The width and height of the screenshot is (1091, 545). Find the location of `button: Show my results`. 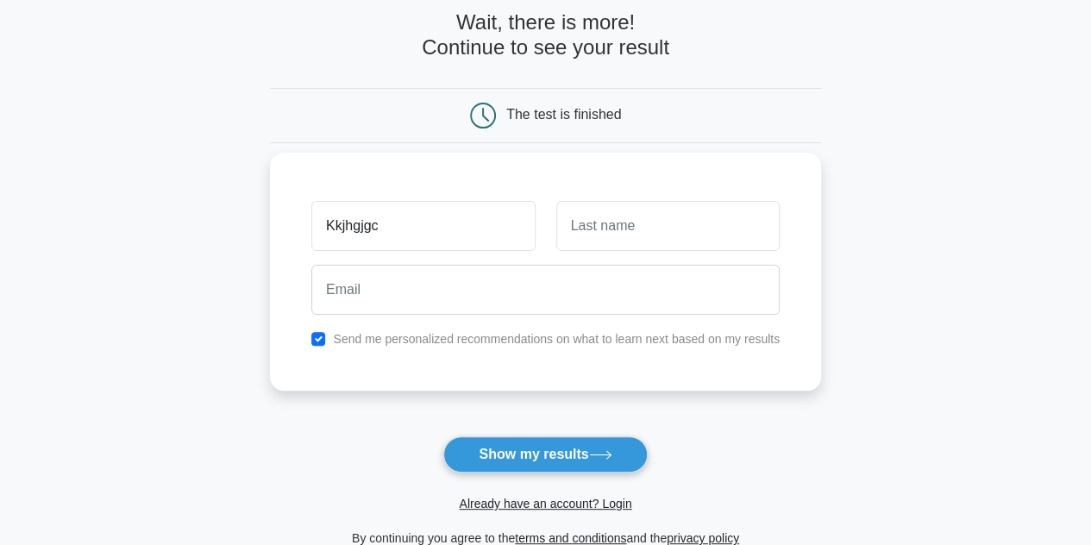

button: Show my results is located at coordinates (545, 455).